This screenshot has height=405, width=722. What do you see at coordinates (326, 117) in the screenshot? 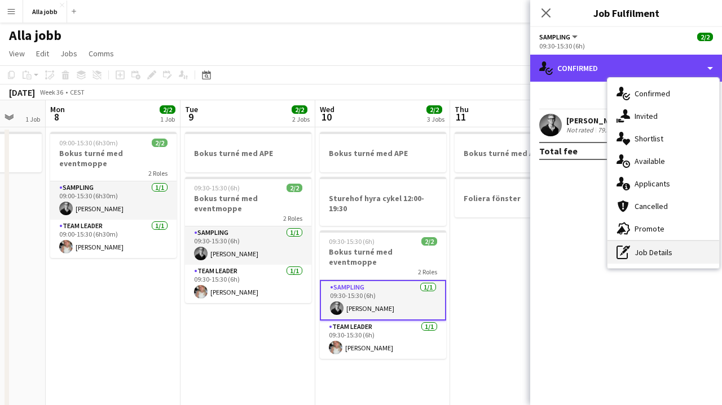
I see `span: 10` at bounding box center [326, 117].